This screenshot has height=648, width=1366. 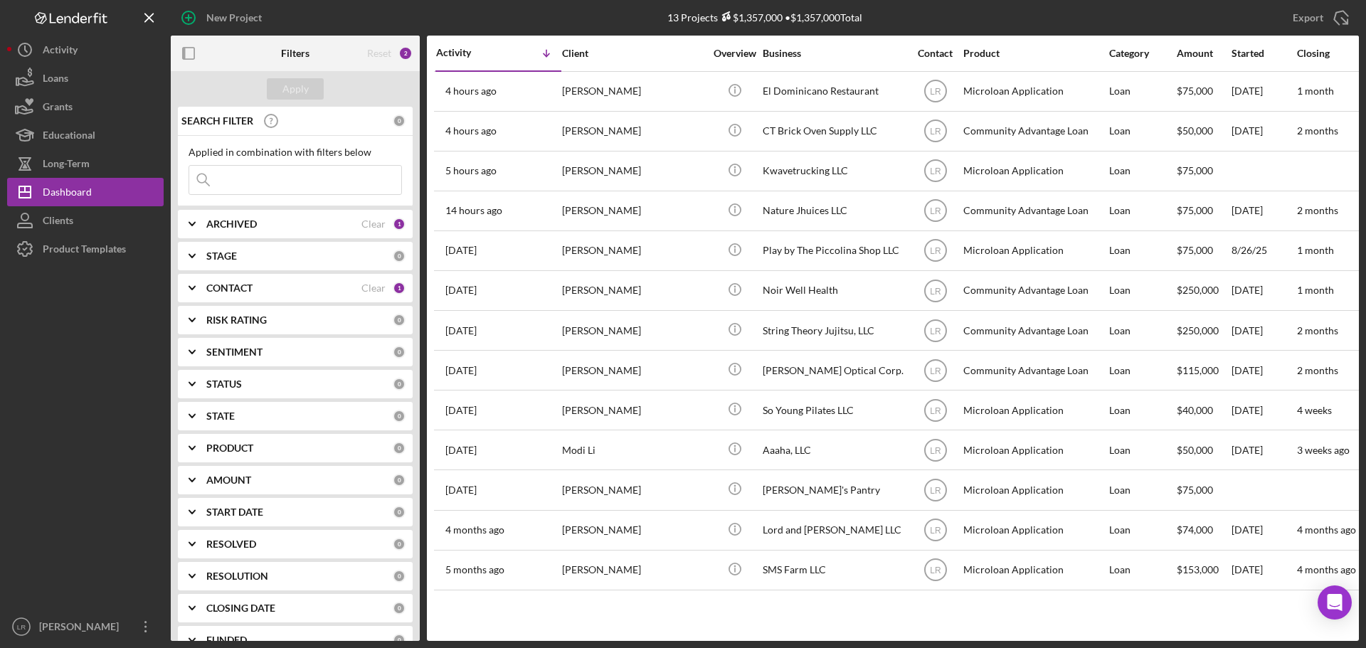 I want to click on div: Client, so click(x=633, y=53).